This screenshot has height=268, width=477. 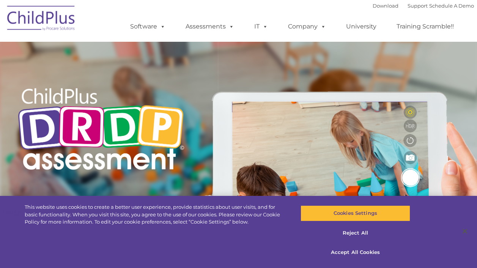 What do you see at coordinates (362, 27) in the screenshot?
I see `a: University` at bounding box center [362, 27].